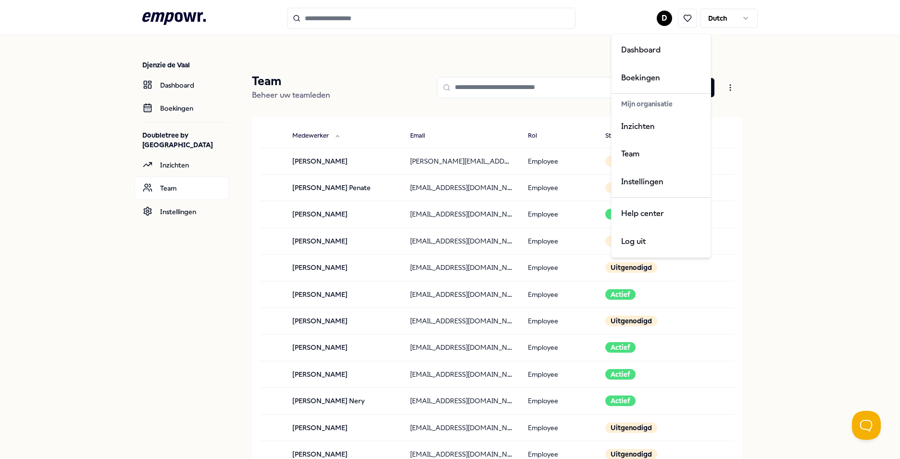  Describe the element at coordinates (661, 78) in the screenshot. I see `a: Boekingen` at that location.